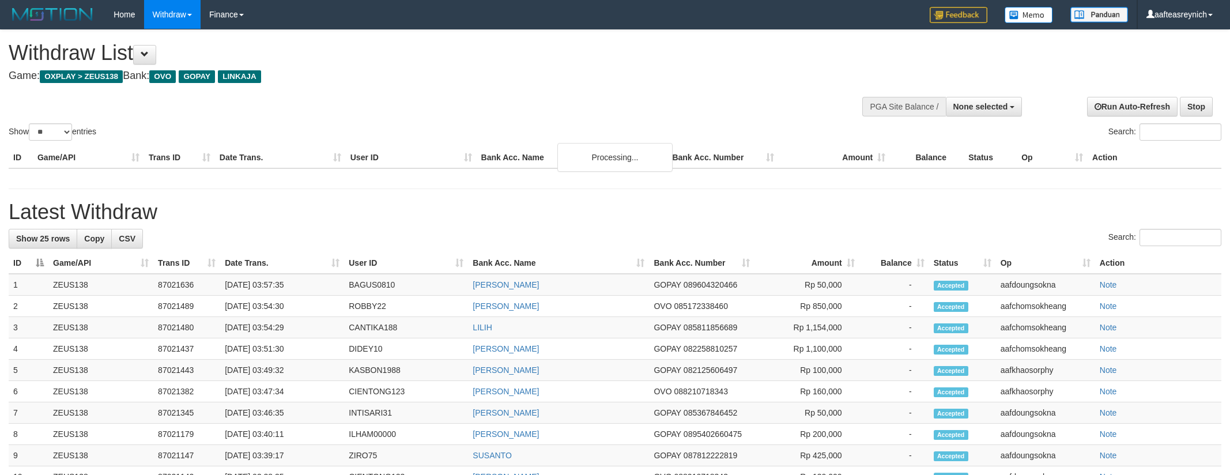 This screenshot has height=475, width=1230. What do you see at coordinates (28, 413) in the screenshot?
I see `td: 7` at bounding box center [28, 413].